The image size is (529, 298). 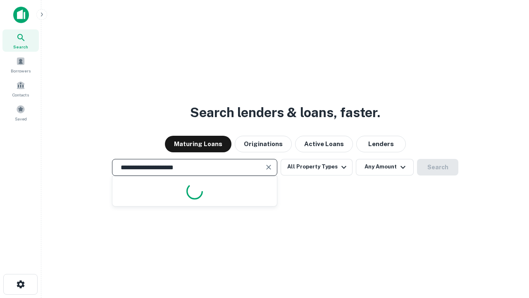 What do you see at coordinates (508, 225) in the screenshot?
I see `div: Chat Widget` at bounding box center [508, 225].